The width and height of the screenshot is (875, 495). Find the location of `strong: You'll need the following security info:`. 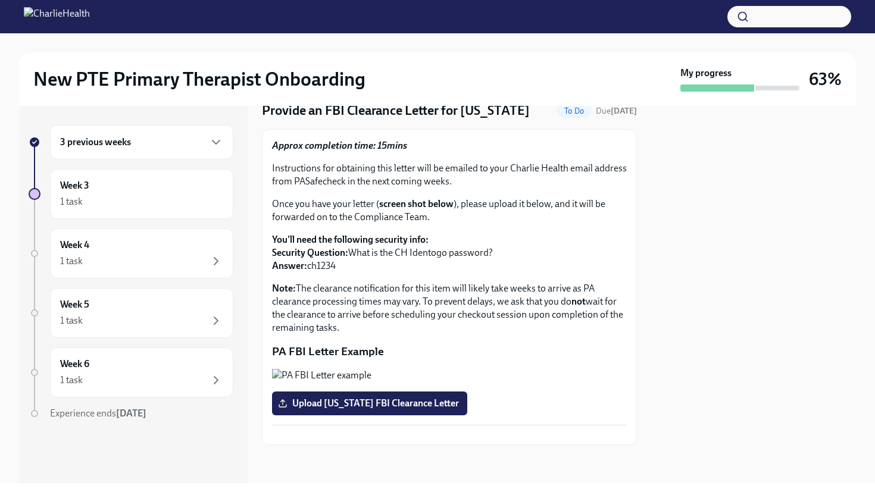

strong: You'll need the following security info: is located at coordinates (350, 239).